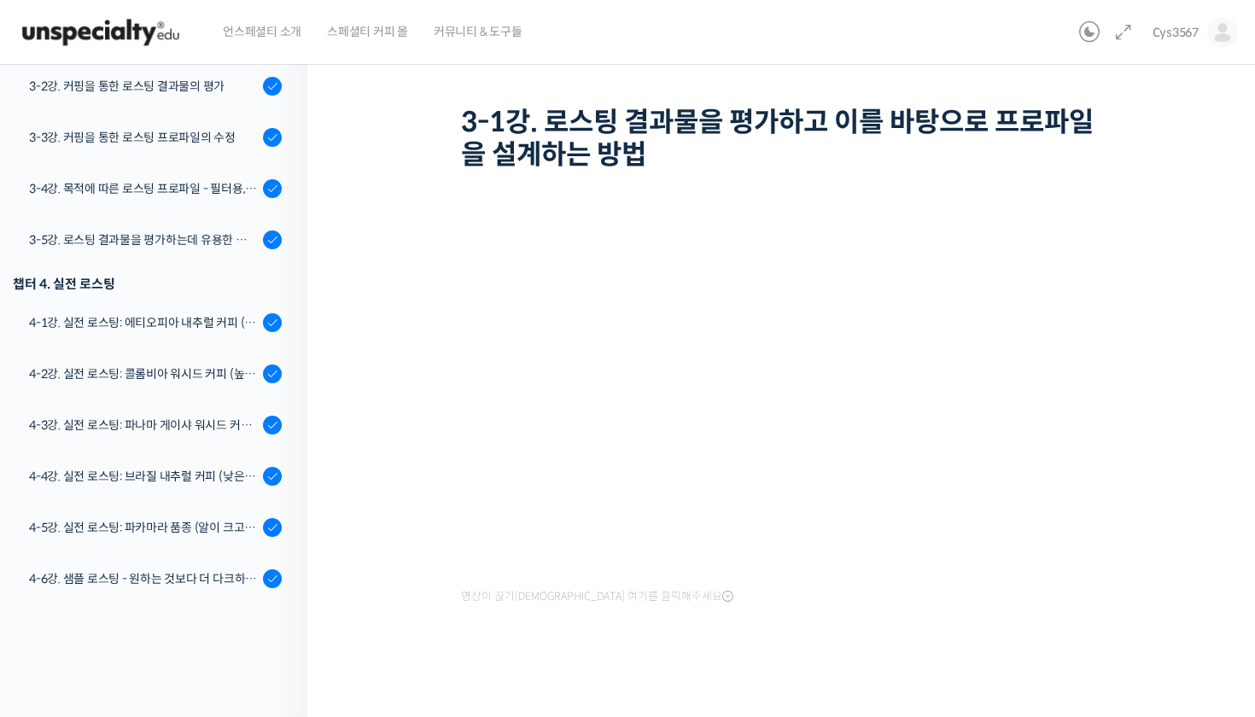  What do you see at coordinates (1176, 32) in the screenshot?
I see `span: Cys3567` at bounding box center [1176, 32].